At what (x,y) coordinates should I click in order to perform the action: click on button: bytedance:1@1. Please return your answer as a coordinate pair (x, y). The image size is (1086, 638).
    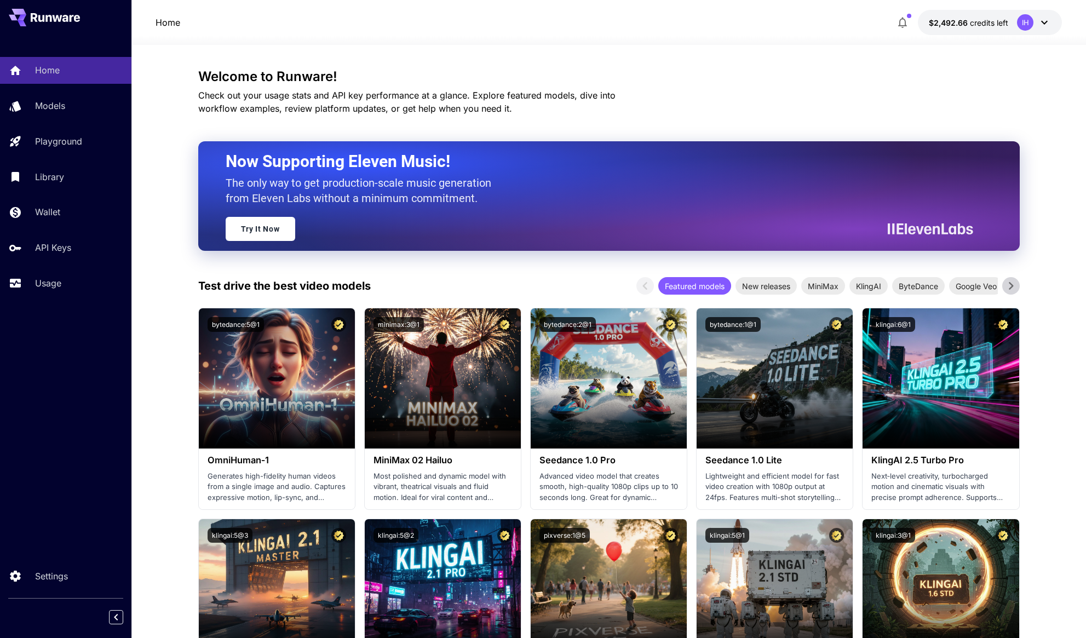
    Looking at the image, I should click on (733, 324).